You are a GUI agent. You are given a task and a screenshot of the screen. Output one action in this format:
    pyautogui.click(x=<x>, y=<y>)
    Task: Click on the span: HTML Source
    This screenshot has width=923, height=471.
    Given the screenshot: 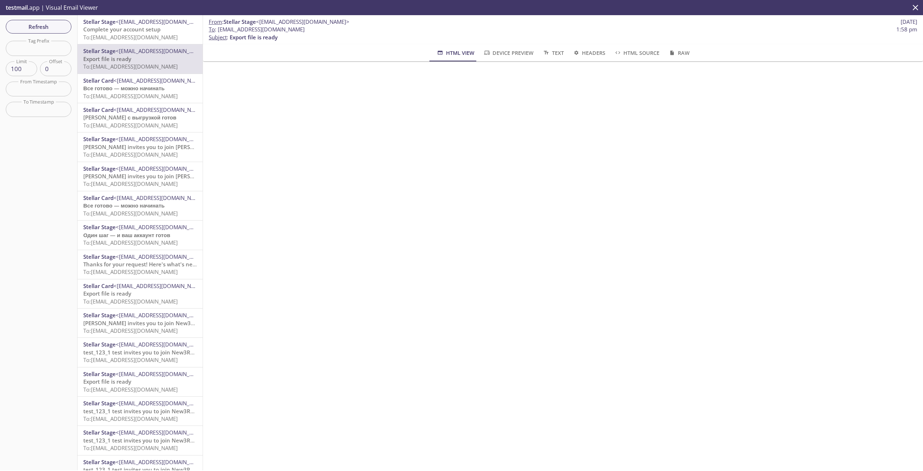 What is the action you would take?
    pyautogui.click(x=637, y=53)
    